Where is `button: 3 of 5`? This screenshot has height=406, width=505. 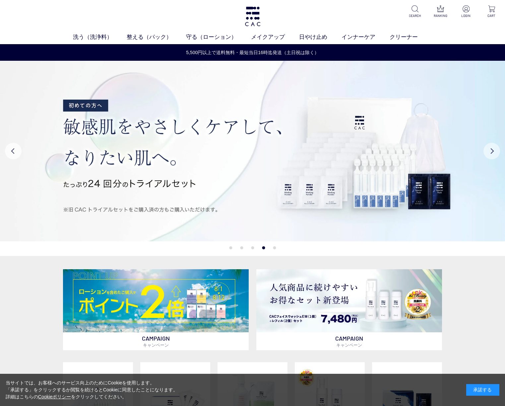 button: 3 of 5 is located at coordinates (252, 247).